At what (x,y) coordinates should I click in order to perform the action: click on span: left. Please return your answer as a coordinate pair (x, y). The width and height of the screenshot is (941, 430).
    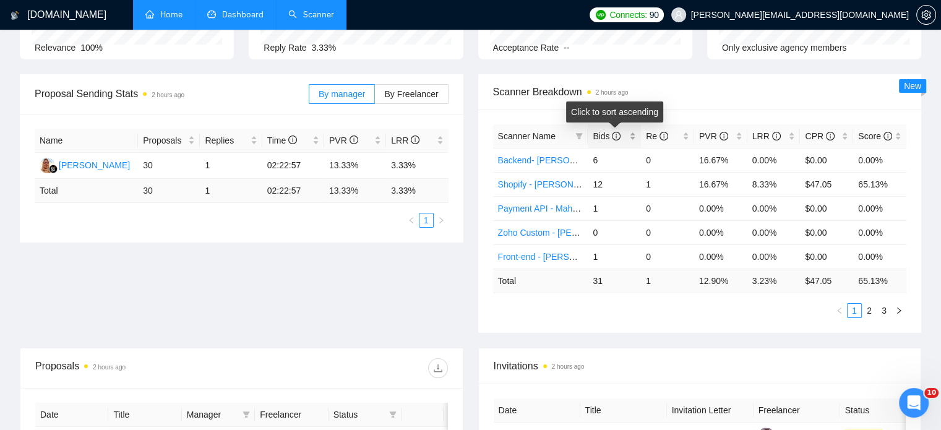
    Looking at the image, I should click on (412, 220).